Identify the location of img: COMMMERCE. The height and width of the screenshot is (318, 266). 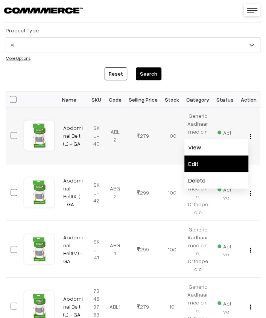
(44, 10).